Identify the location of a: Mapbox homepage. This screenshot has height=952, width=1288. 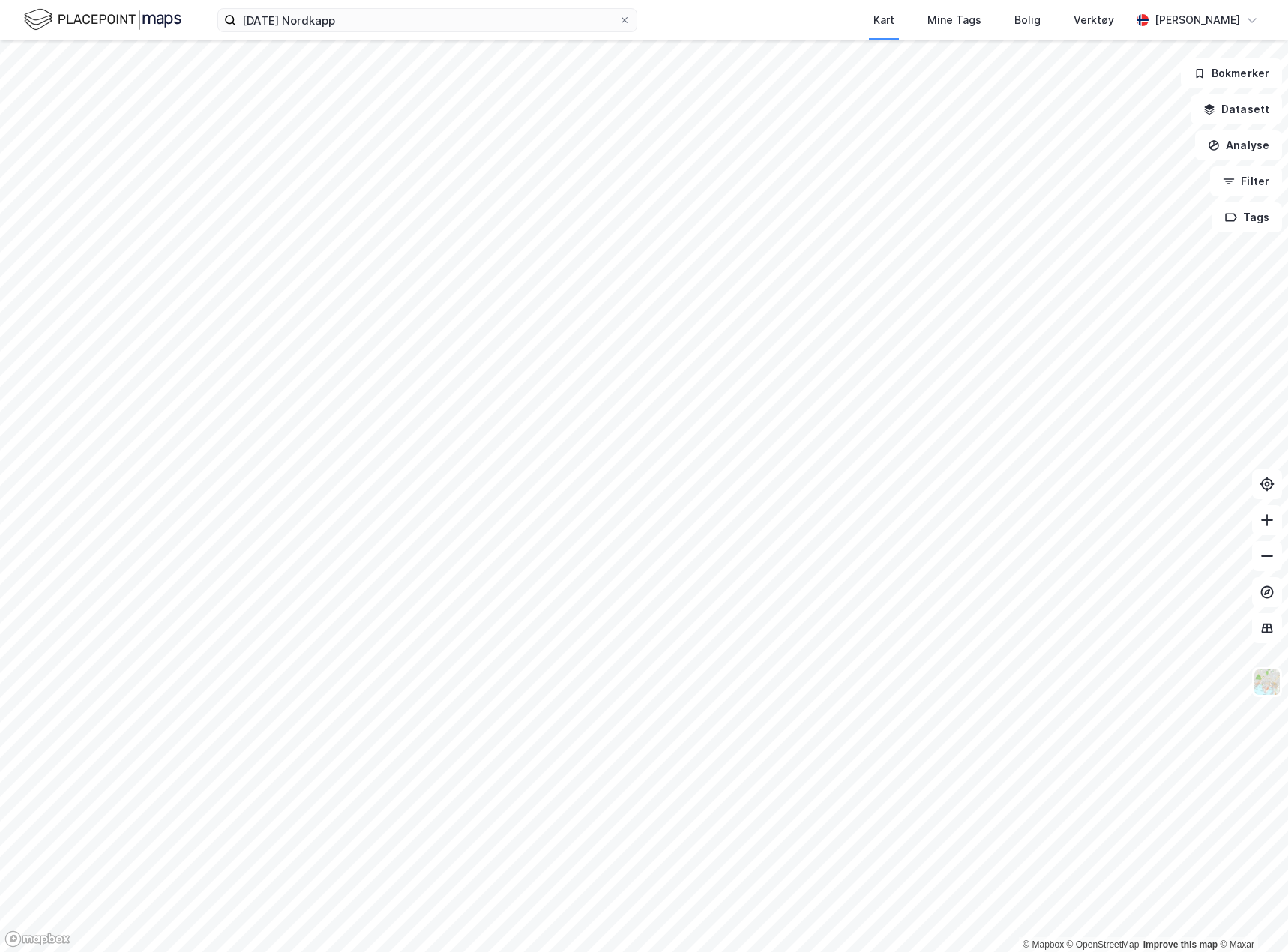
(37, 939).